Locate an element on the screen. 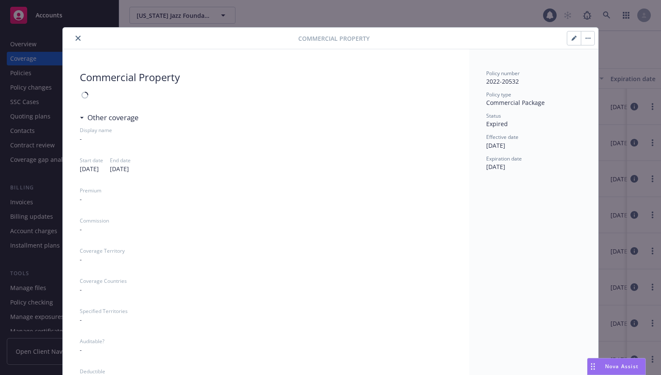 The width and height of the screenshot is (661, 375). span: Auditable? is located at coordinates (266, 341).